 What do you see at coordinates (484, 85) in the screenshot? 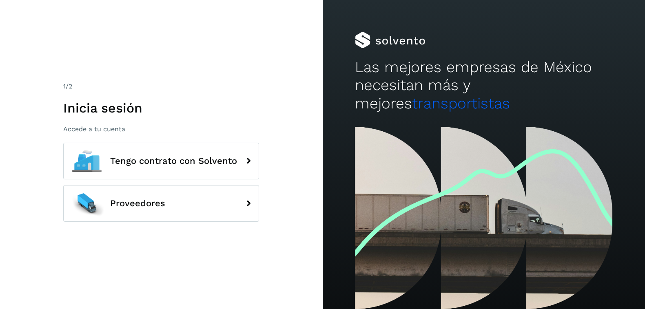
I see `h2: Las mejores empresas de México necesitan más y mejores` at bounding box center [484, 85].